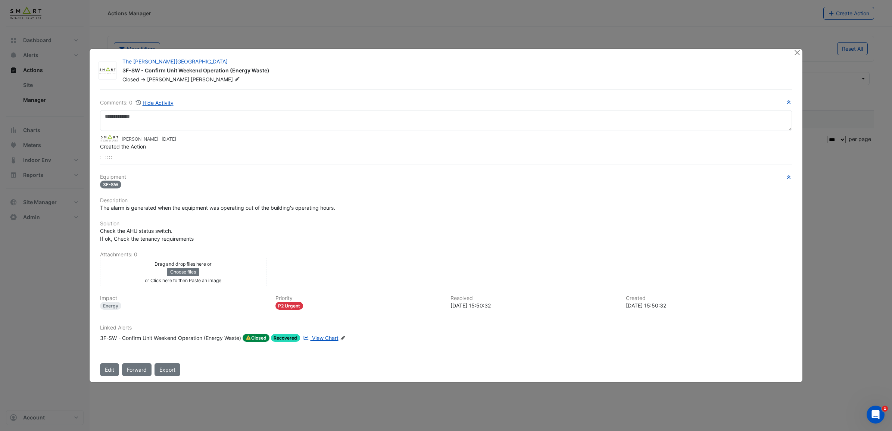  What do you see at coordinates (320, 338) in the screenshot?
I see `a: View Chart` at bounding box center [320, 338].